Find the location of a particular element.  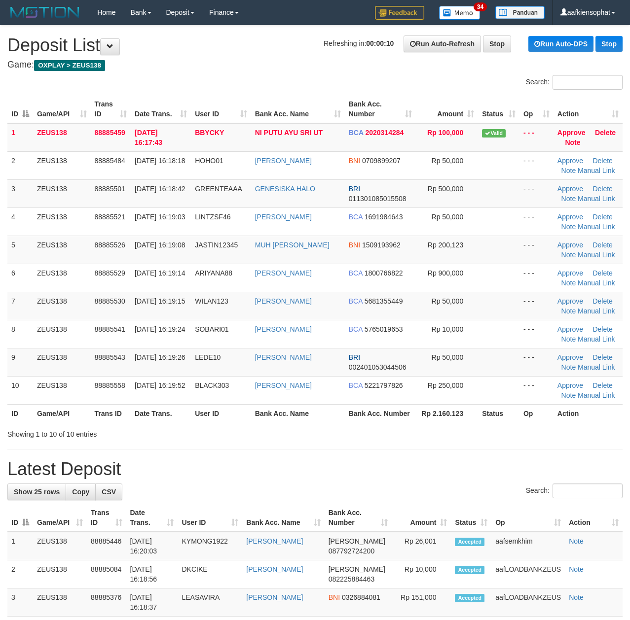

td: Rp 26,001 is located at coordinates (421, 546).